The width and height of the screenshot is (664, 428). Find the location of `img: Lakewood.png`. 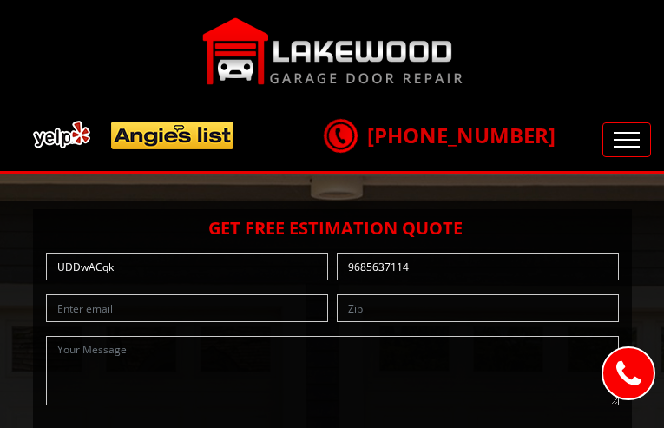

img: Lakewood.png is located at coordinates (333, 51).